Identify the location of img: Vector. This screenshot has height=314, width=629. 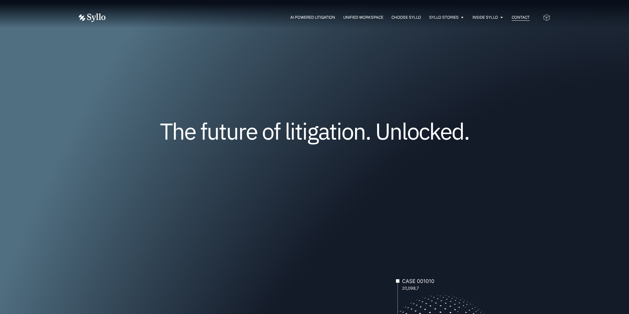
(92, 18).